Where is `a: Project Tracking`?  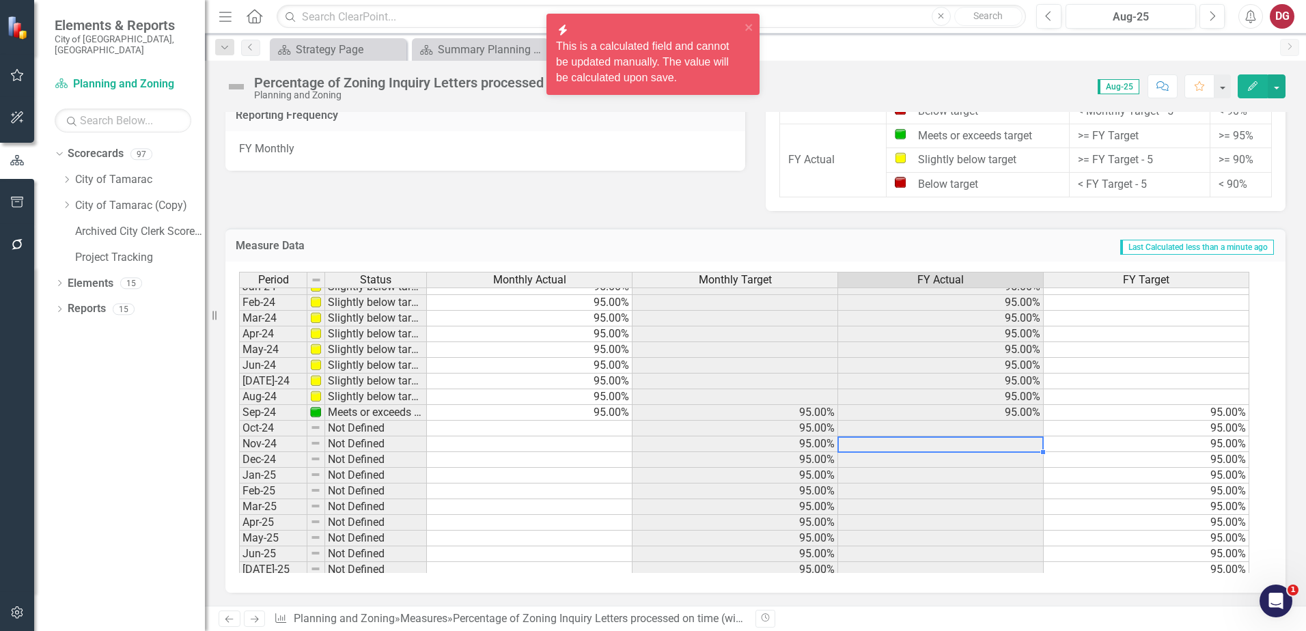
a: Project Tracking is located at coordinates (140, 257).